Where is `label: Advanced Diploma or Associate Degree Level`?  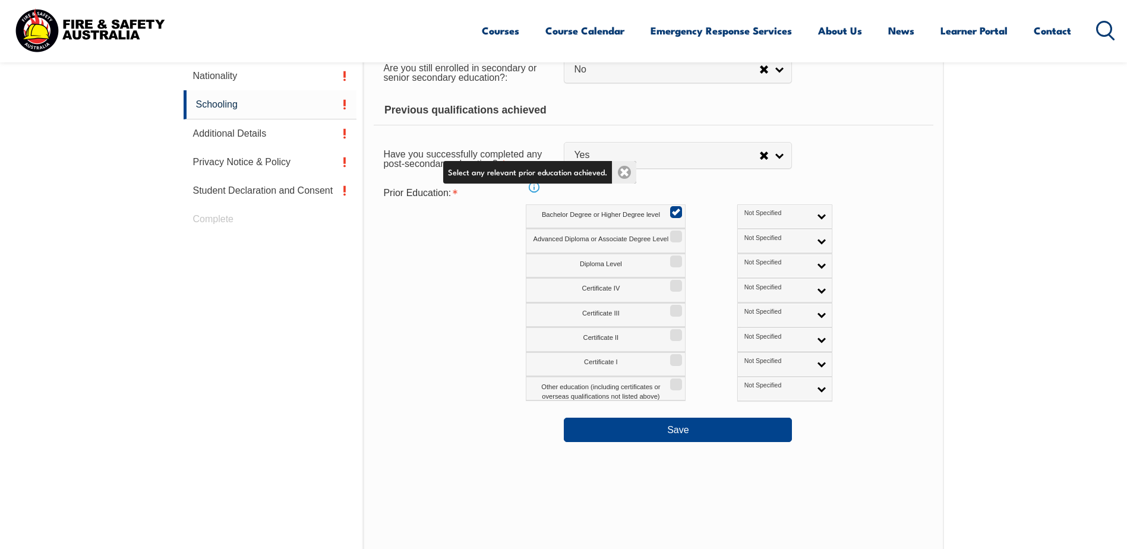 label: Advanced Diploma or Associate Degree Level is located at coordinates (606, 241).